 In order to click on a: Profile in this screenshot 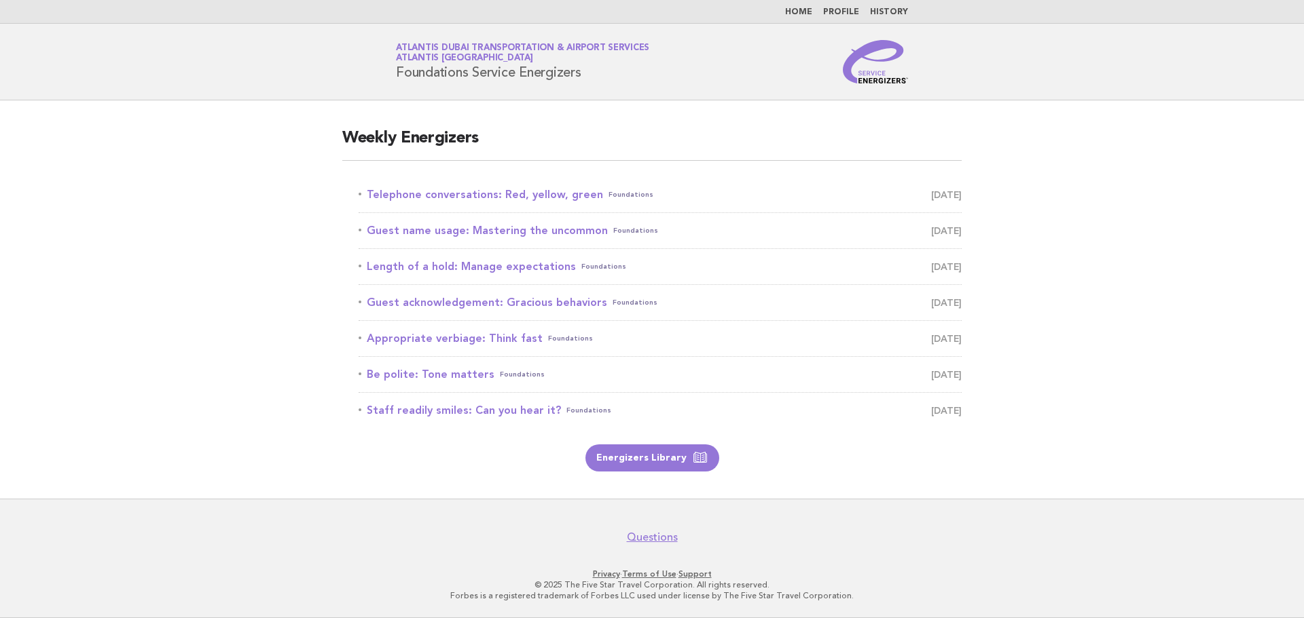, I will do `click(840, 12)`.